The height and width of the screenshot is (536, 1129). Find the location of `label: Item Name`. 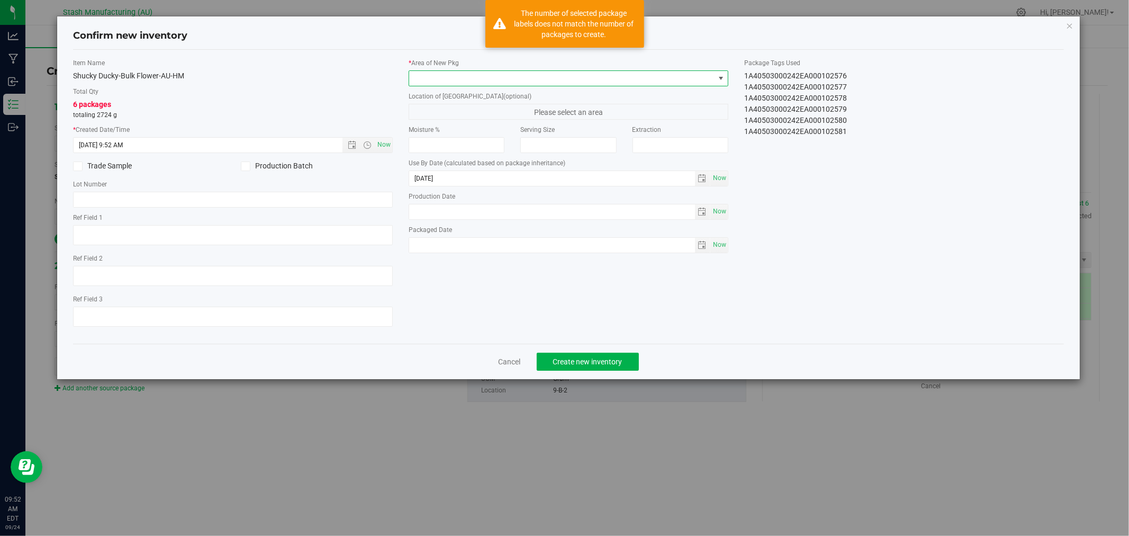

label: Item Name is located at coordinates (233, 63).